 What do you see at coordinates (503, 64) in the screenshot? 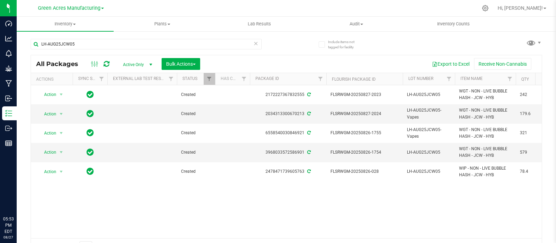
I see `button: Receive Non-Cannabis` at bounding box center [503, 64].